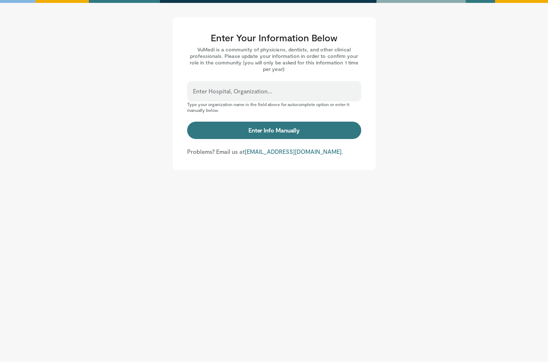 The width and height of the screenshot is (548, 362). Describe the element at coordinates (274, 107) in the screenshot. I see `p: Type your organization name in the field above for autocomplete option or enter it manually below.` at that location.